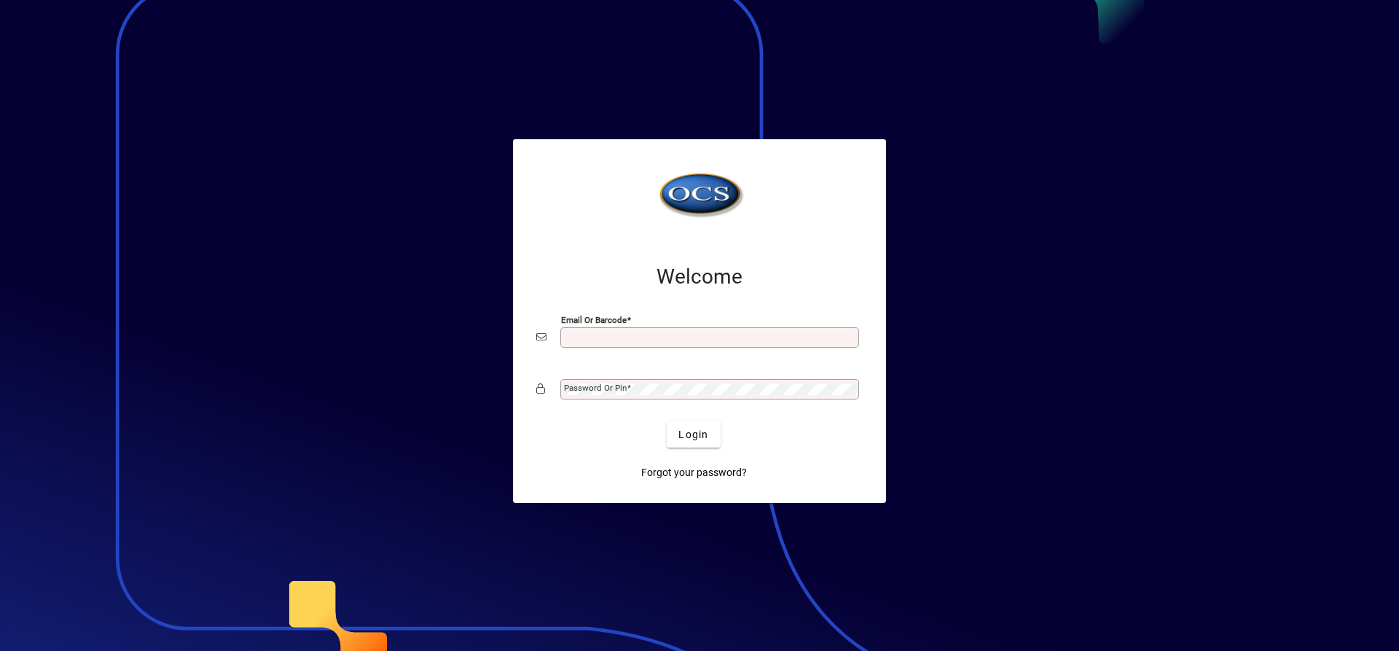 This screenshot has height=651, width=1399. I want to click on h2: Welcome, so click(699, 277).